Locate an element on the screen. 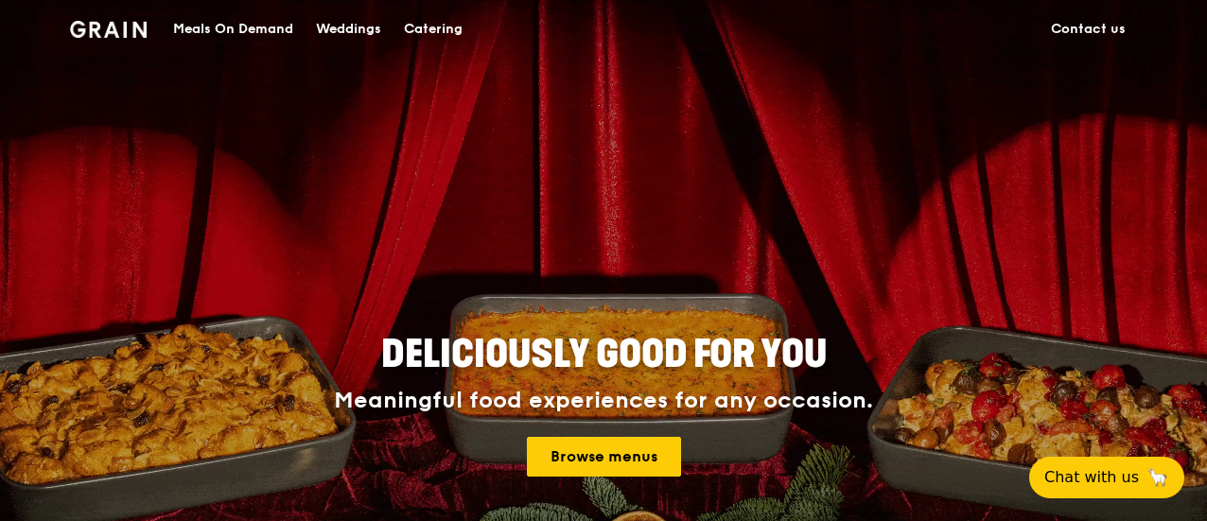 The height and width of the screenshot is (521, 1207). div: Meals On Demand is located at coordinates (233, 29).